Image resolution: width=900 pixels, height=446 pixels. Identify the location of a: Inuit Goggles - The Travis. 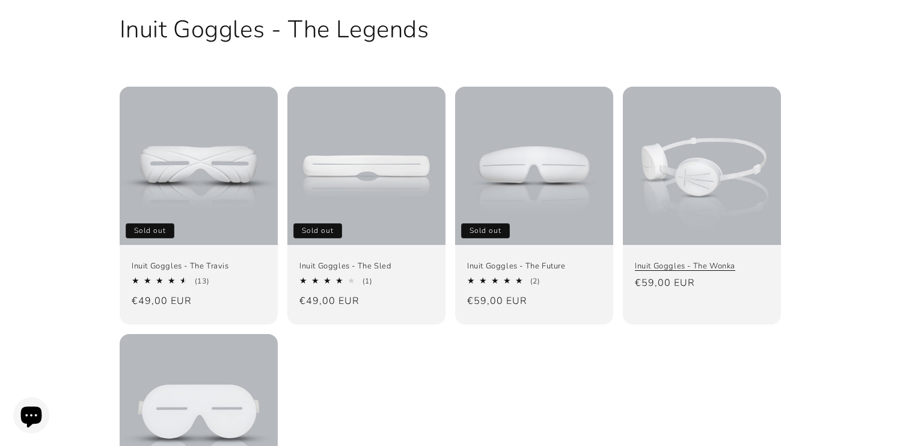
(199, 266).